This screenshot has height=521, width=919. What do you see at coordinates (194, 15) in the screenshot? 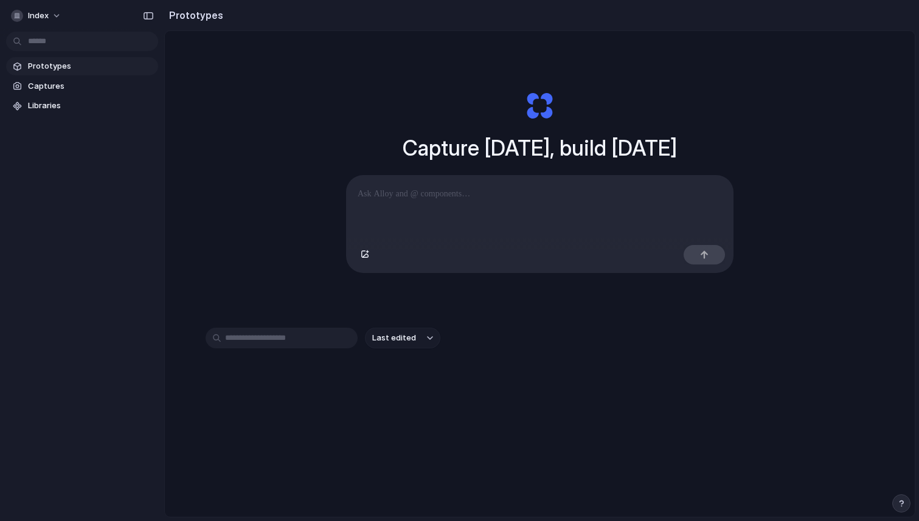
I see `h2: Prototypes` at bounding box center [194, 15].